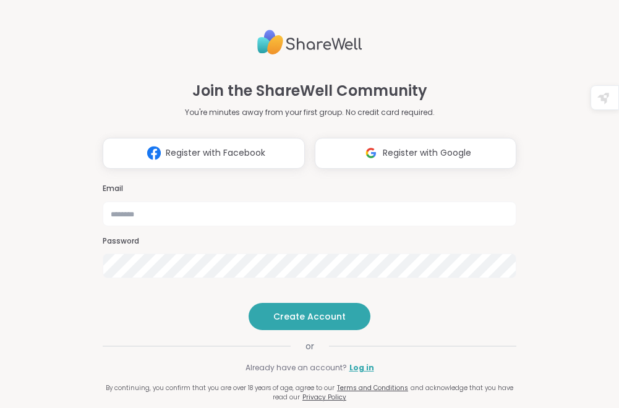  I want to click on span: or, so click(310, 347).